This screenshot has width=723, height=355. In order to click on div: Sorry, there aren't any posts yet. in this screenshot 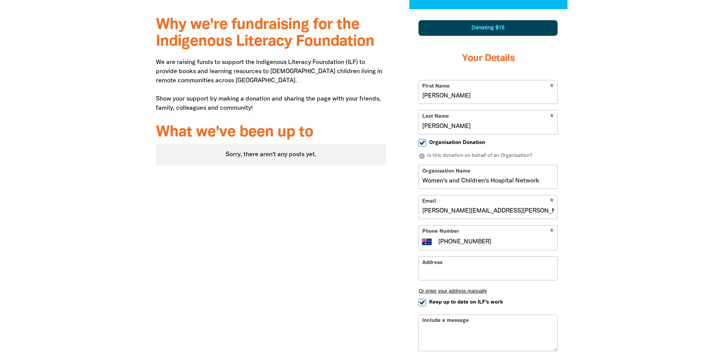, I will do `click(271, 155)`.